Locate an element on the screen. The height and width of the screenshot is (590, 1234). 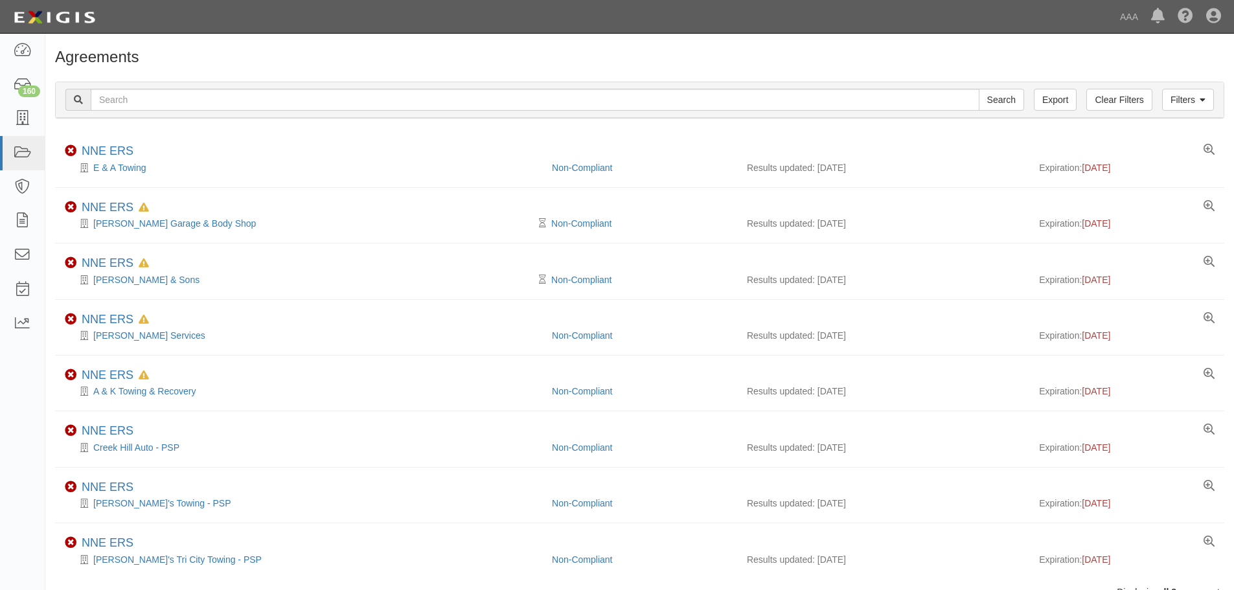
div: 160 is located at coordinates (29, 91).